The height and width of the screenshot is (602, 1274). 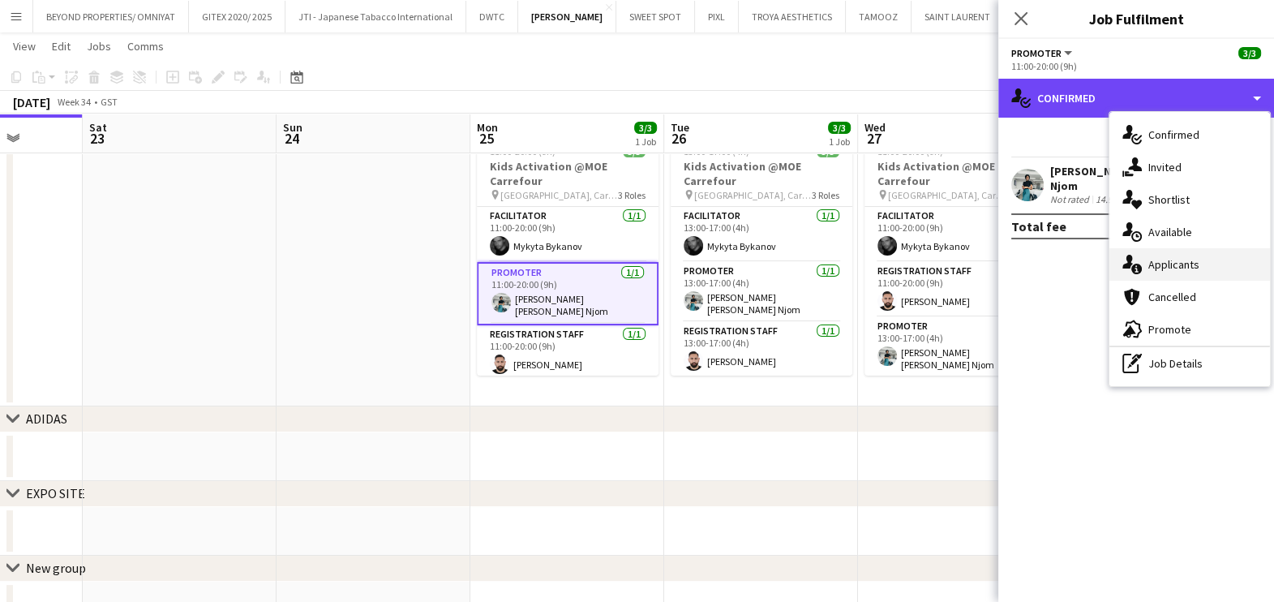 I want to click on div: Applicants, so click(x=1190, y=264).